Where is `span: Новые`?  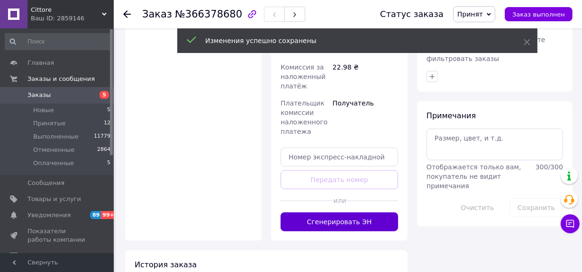
span: Новые is located at coordinates (44, 110).